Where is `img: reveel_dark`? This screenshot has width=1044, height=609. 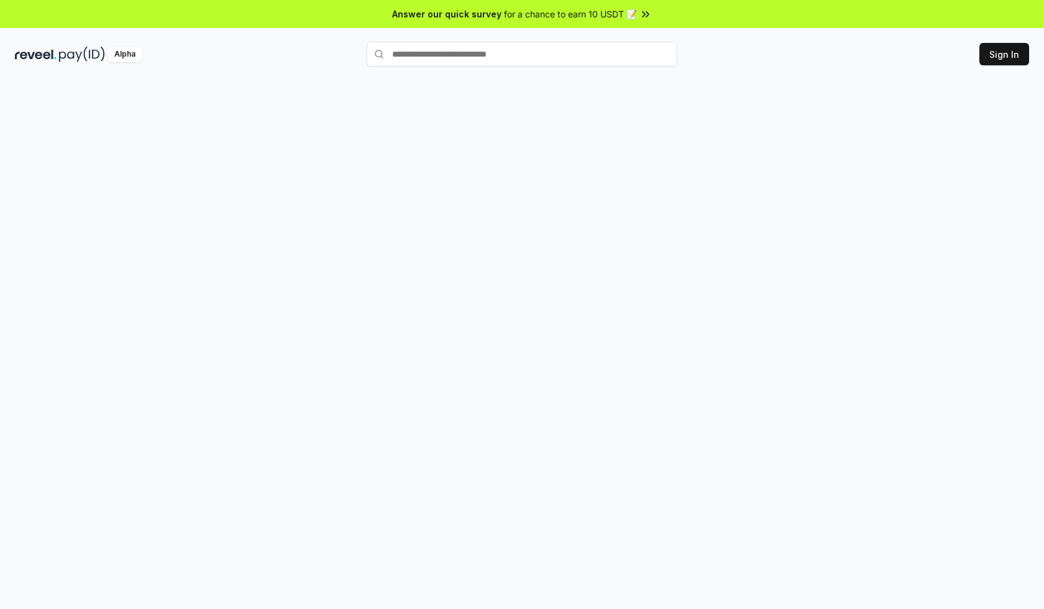 img: reveel_dark is located at coordinates (35, 54).